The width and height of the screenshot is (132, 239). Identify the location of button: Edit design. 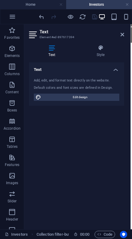
(77, 97).